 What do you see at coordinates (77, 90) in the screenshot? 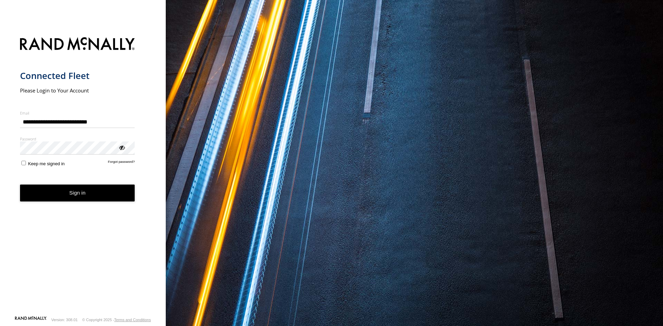
I see `h2: Please Login to Your Account` at bounding box center [77, 90].